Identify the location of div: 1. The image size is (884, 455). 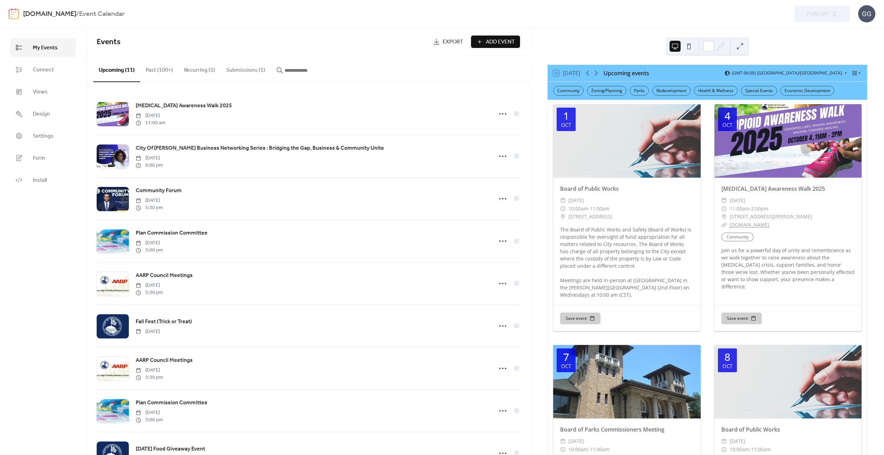
(566, 116).